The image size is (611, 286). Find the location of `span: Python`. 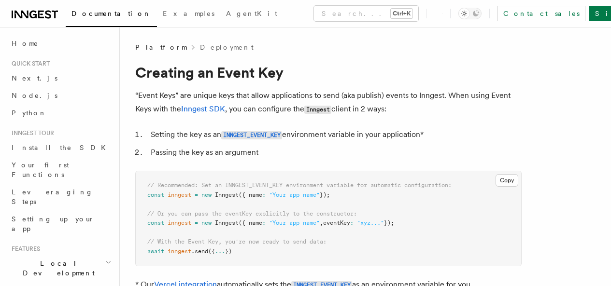

span: Python is located at coordinates (29, 113).